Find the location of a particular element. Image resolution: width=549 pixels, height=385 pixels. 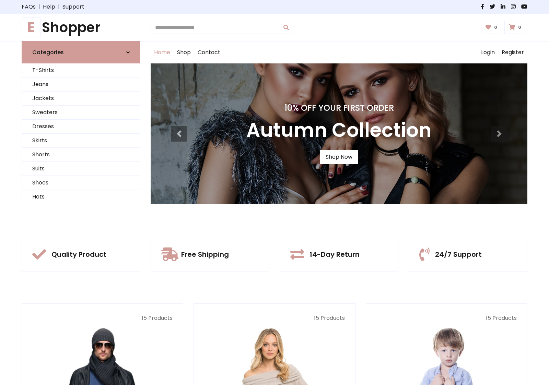

a: Login is located at coordinates (488, 53).